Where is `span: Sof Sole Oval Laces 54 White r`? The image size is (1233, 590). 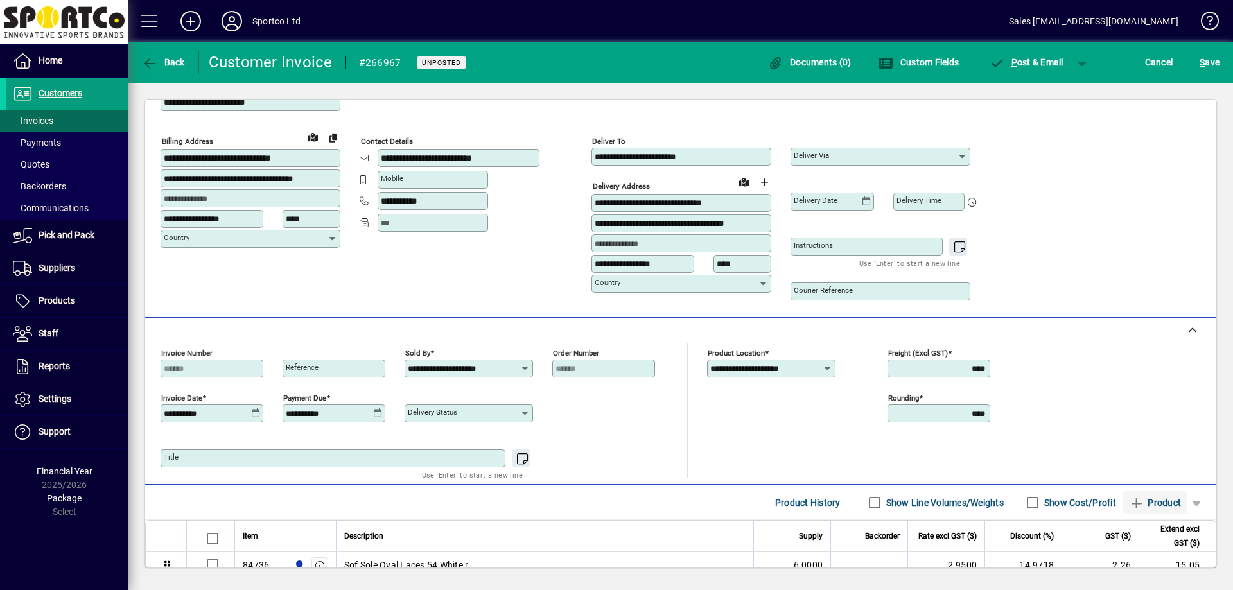
span: Sof Sole Oval Laces 54 White r is located at coordinates (406, 565).